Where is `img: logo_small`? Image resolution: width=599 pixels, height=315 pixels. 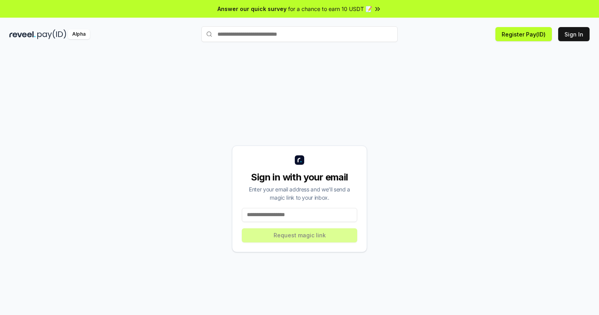
img: logo_small is located at coordinates (299, 160).